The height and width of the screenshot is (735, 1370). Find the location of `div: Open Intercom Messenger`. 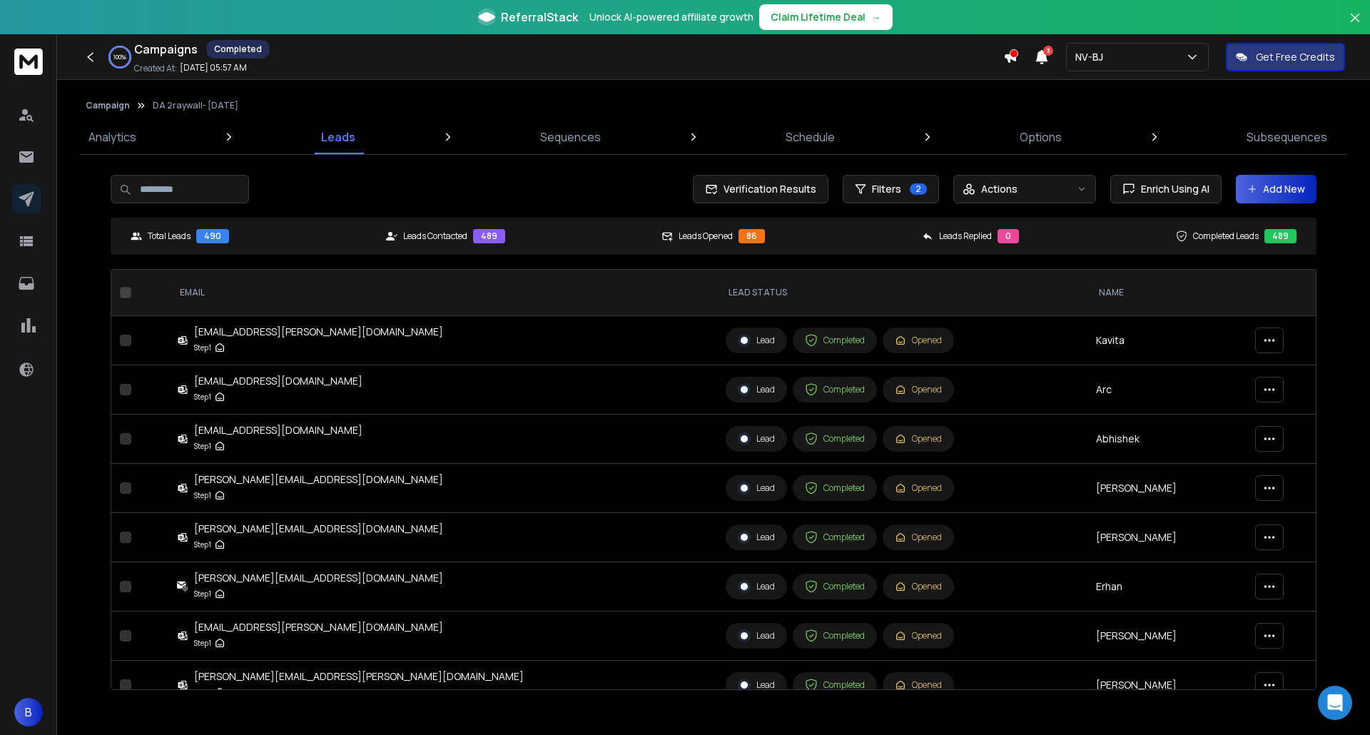

div: Open Intercom Messenger is located at coordinates (1335, 703).